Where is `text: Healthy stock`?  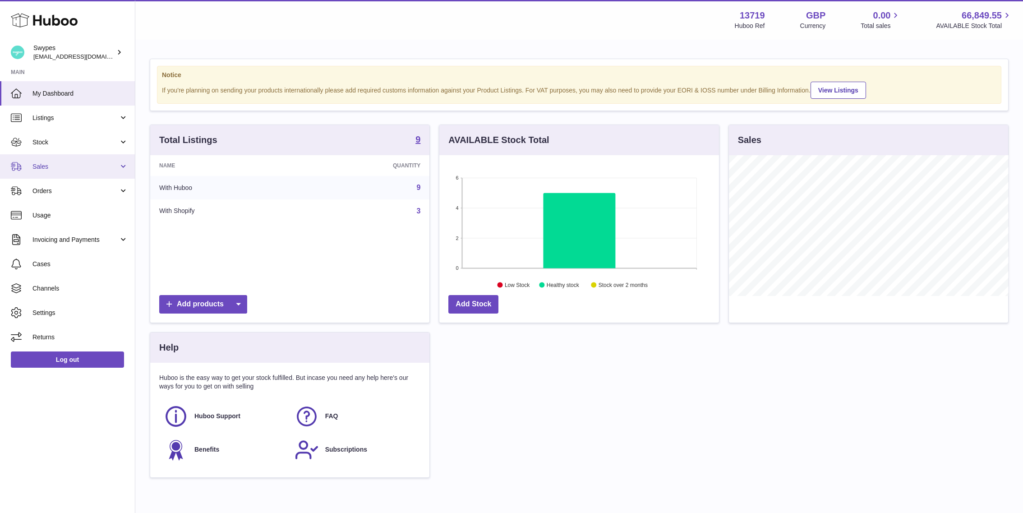 text: Healthy stock is located at coordinates (563, 285).